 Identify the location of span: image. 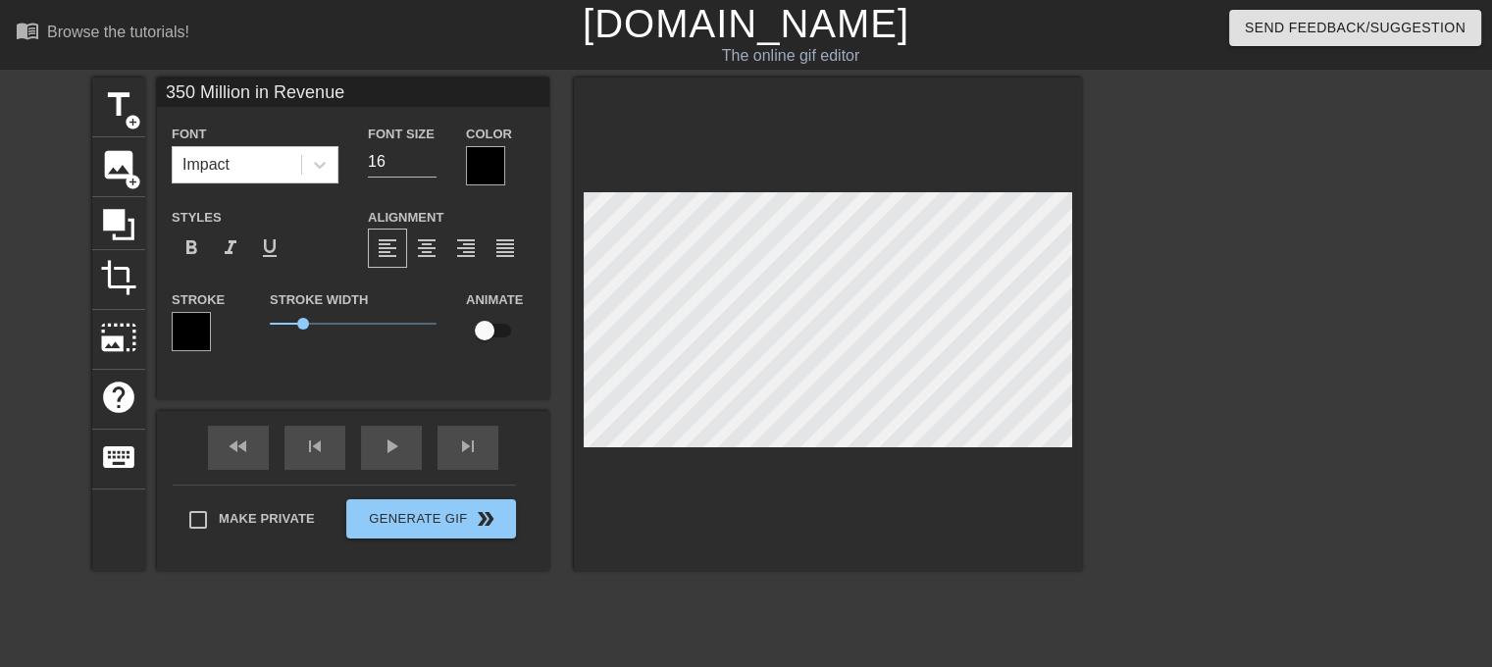
(119, 165).